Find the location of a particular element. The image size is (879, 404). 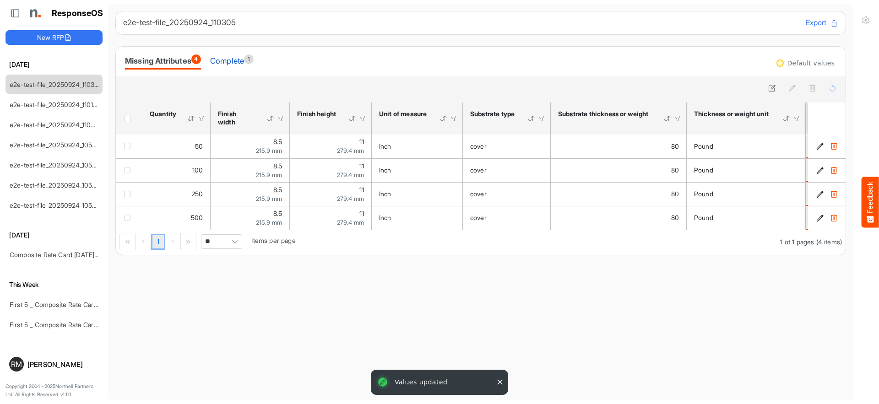

span: 4 is located at coordinates (196, 59).